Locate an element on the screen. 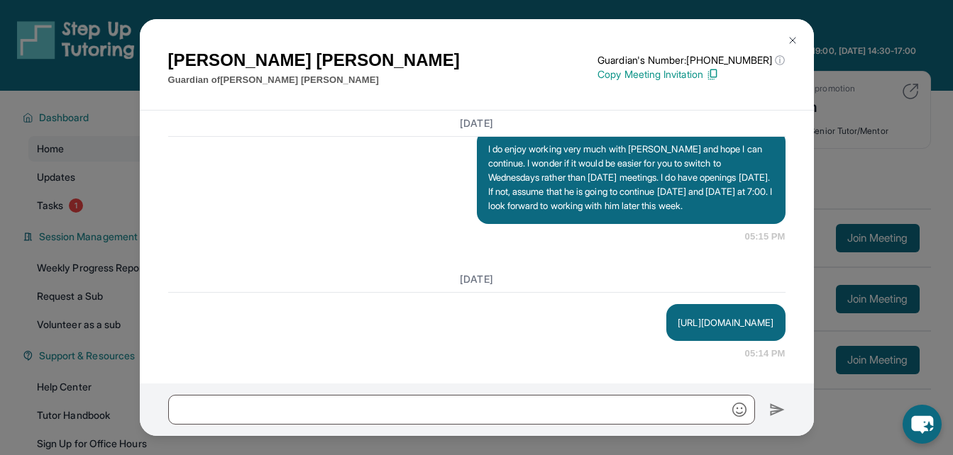 The image size is (953, 455). img: Close Icon is located at coordinates (792, 40).